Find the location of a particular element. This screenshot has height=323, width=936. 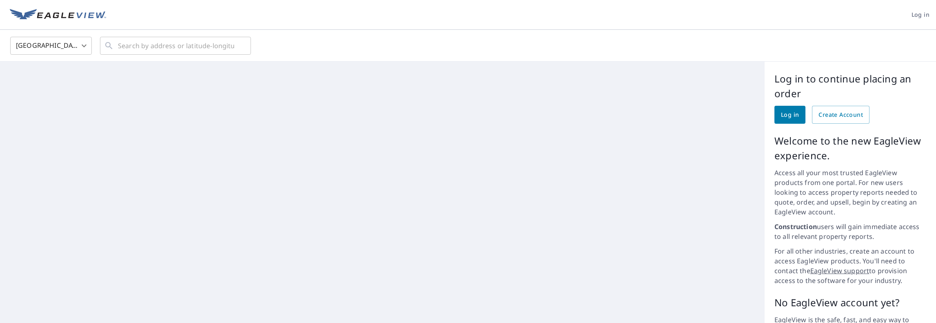

a: Log in is located at coordinates (790, 115).